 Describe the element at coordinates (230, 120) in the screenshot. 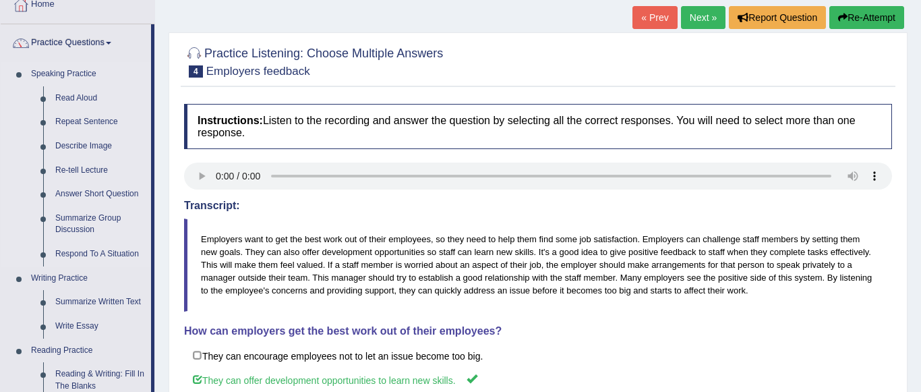

I see `b: Instructions:` at that location.